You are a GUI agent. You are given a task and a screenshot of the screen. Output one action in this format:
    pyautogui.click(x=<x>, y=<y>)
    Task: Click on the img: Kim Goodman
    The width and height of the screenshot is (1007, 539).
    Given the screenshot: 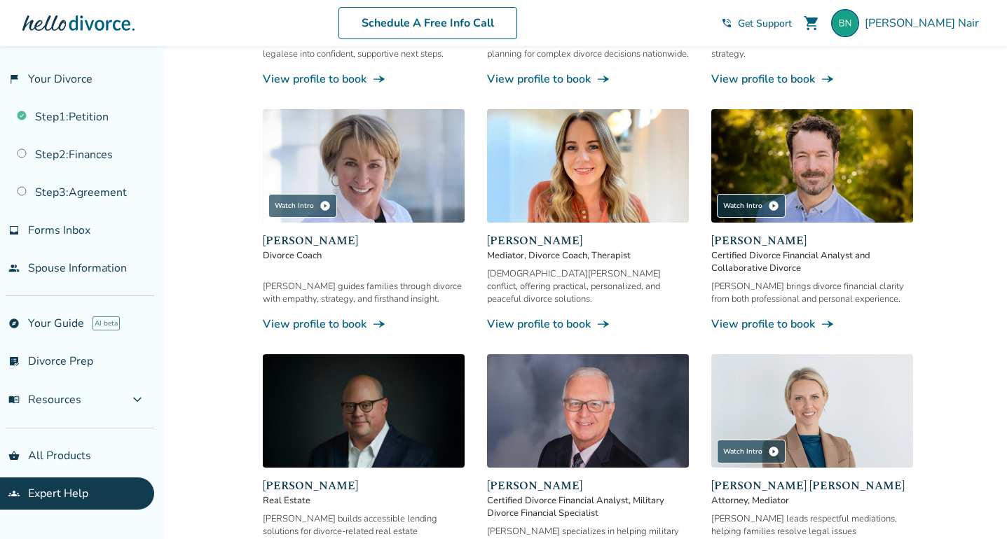 What is the action you would take?
    pyautogui.click(x=364, y=166)
    